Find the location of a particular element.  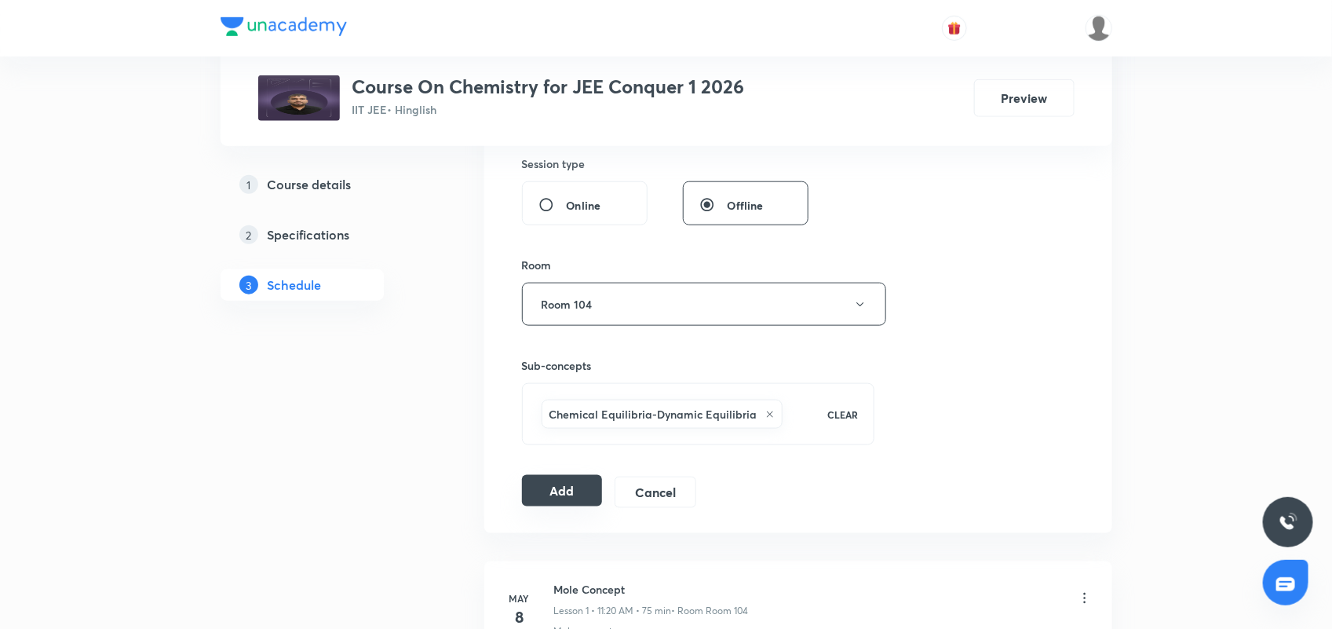

p: 1 is located at coordinates (249, 184).